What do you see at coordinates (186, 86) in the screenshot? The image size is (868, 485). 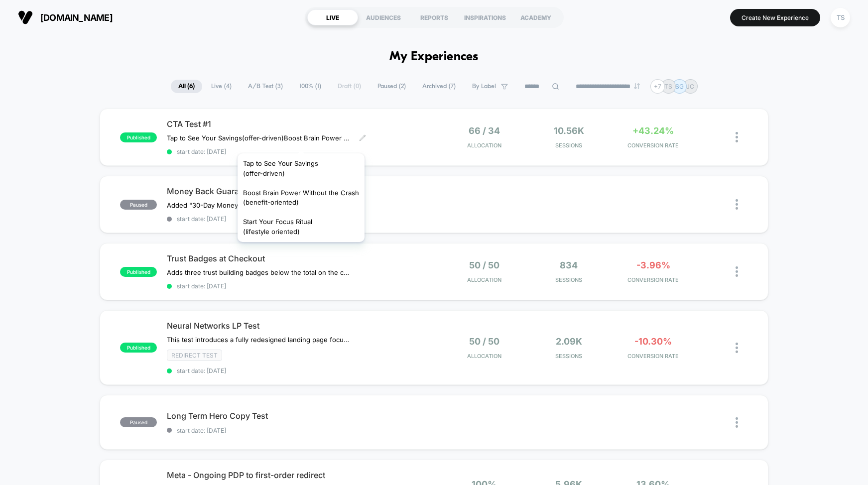 I see `span: All ( 6 )` at bounding box center [186, 86].